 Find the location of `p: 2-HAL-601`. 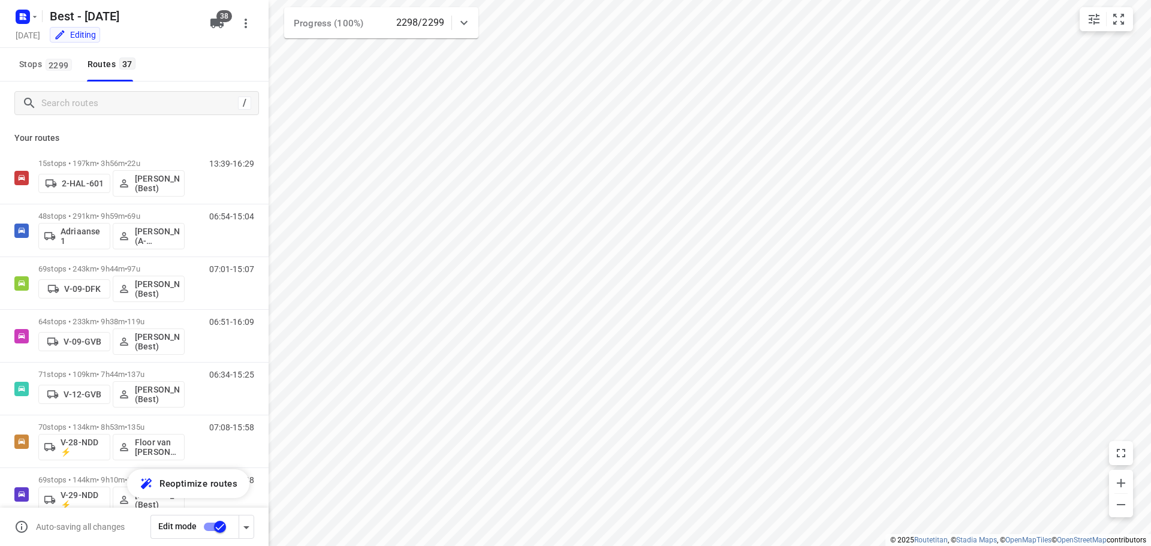

p: 2-HAL-601 is located at coordinates (83, 183).